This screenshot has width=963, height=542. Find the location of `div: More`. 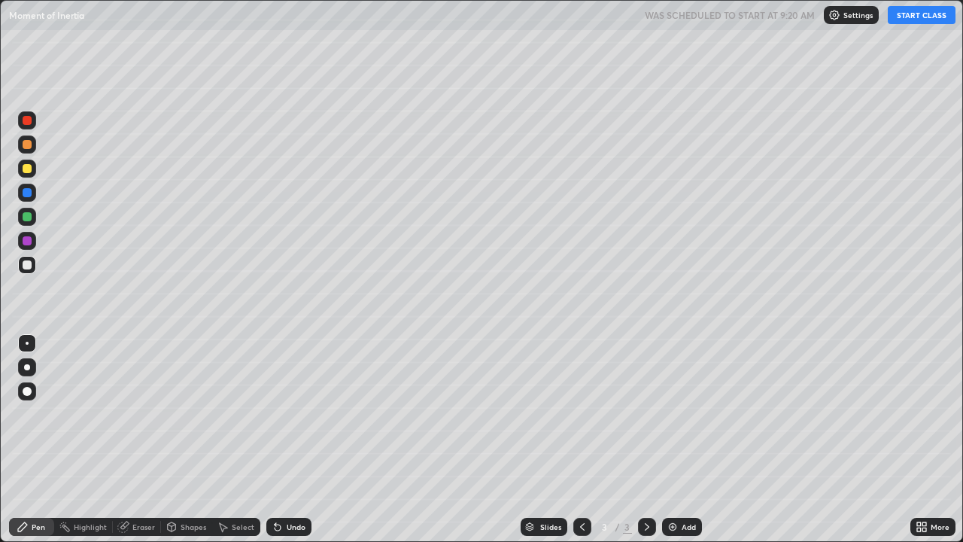

div: More is located at coordinates (940, 527).